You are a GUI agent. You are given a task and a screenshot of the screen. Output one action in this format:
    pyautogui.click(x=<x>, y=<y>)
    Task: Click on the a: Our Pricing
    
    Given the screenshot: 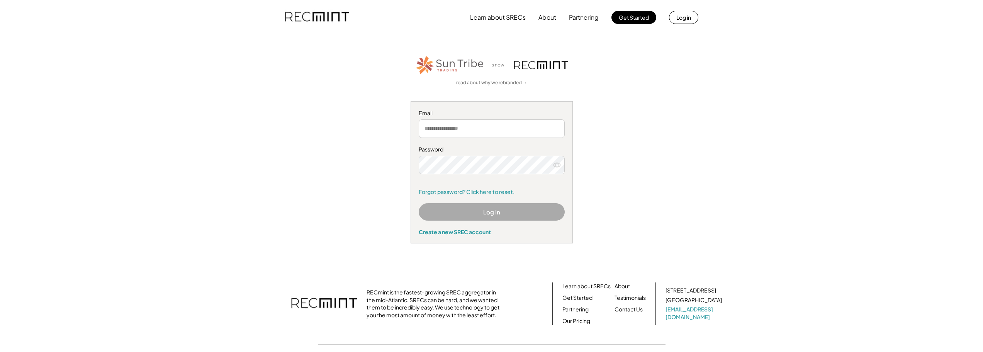 What is the action you would take?
    pyautogui.click(x=576, y=321)
    